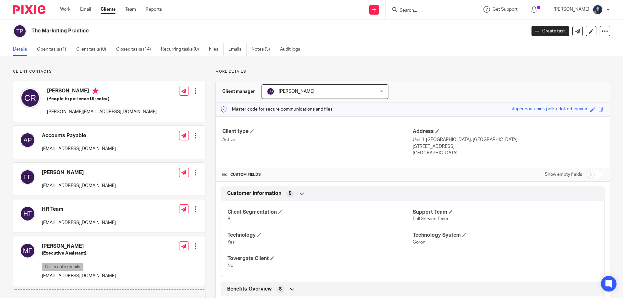 Image resolution: width=623 pixels, height=298 pixels. I want to click on p: Master code for secure communications and files, so click(276, 109).